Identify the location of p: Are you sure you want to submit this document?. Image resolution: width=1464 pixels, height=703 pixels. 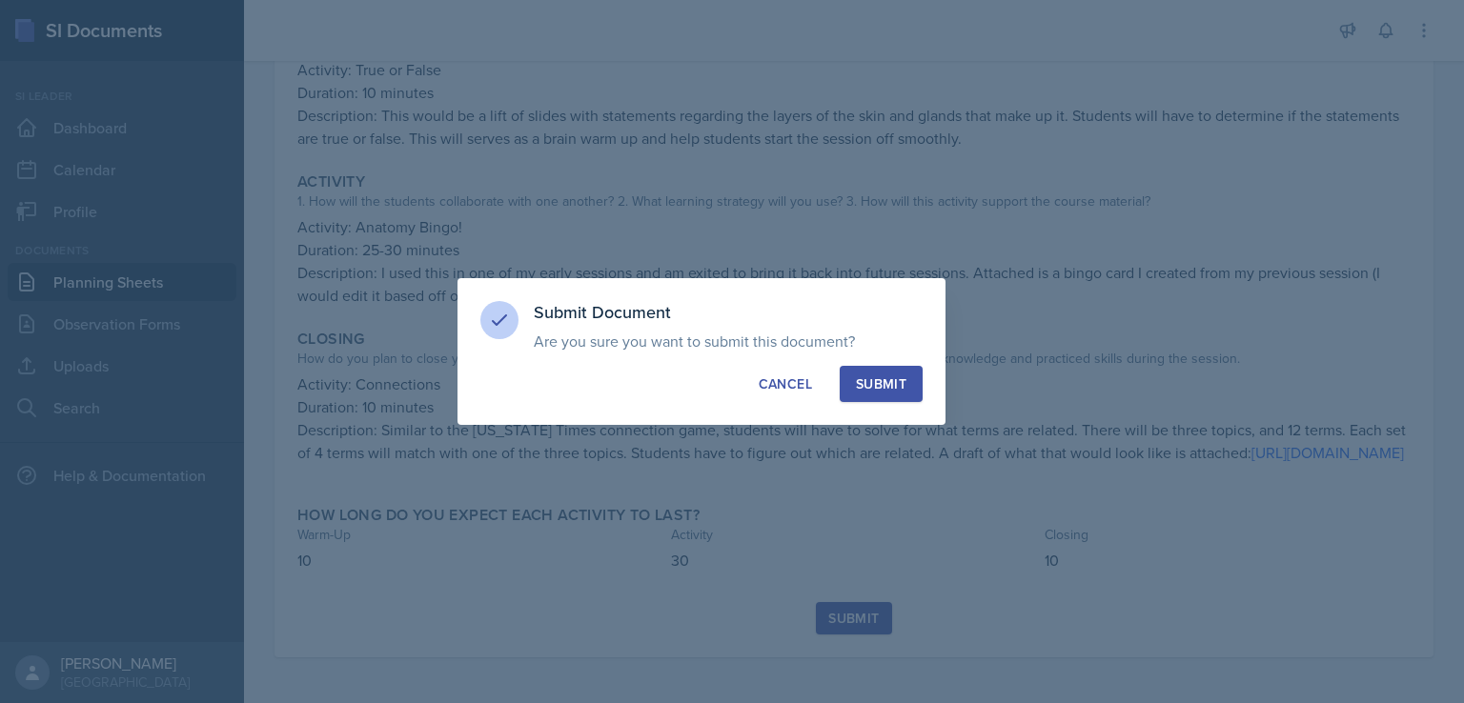
(728, 341).